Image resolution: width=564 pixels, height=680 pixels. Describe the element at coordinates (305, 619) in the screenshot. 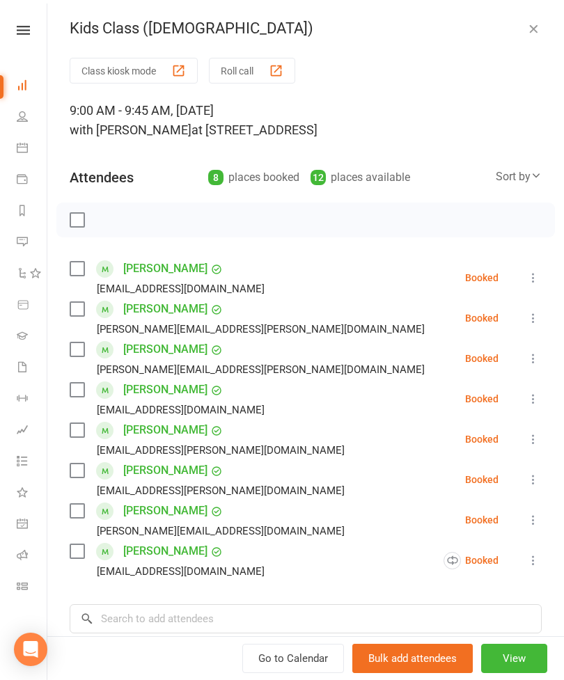

I see `input: Search to add attendees` at that location.